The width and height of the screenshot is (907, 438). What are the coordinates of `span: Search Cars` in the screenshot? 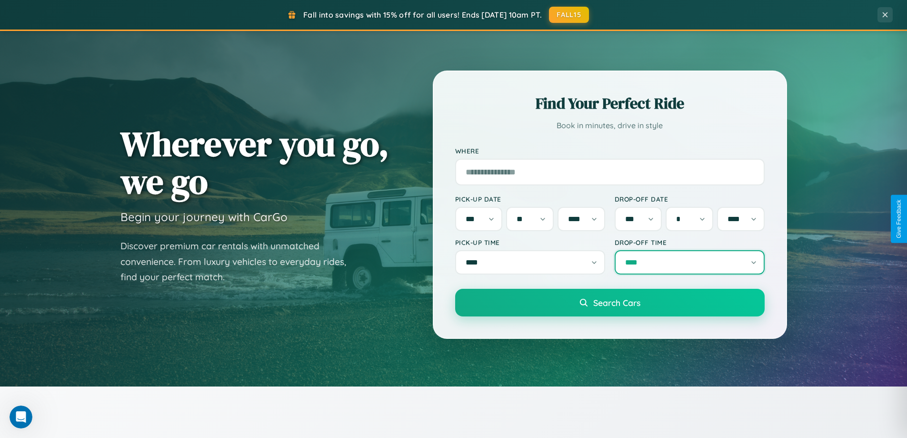 It's located at (617, 302).